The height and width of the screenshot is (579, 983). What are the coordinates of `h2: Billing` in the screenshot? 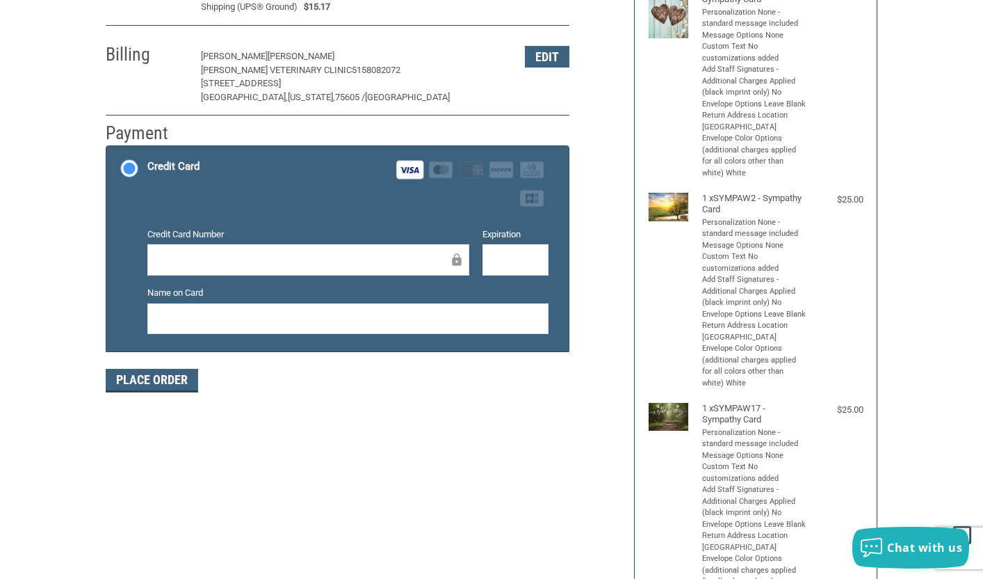 It's located at (146, 54).